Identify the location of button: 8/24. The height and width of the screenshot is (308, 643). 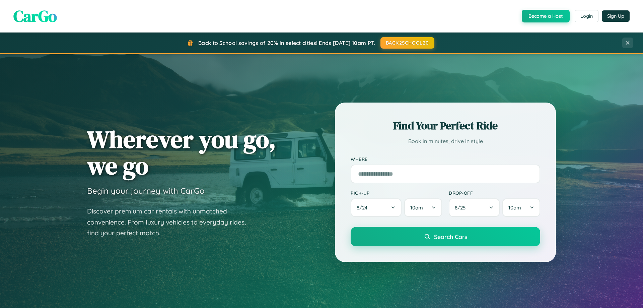
(376, 207).